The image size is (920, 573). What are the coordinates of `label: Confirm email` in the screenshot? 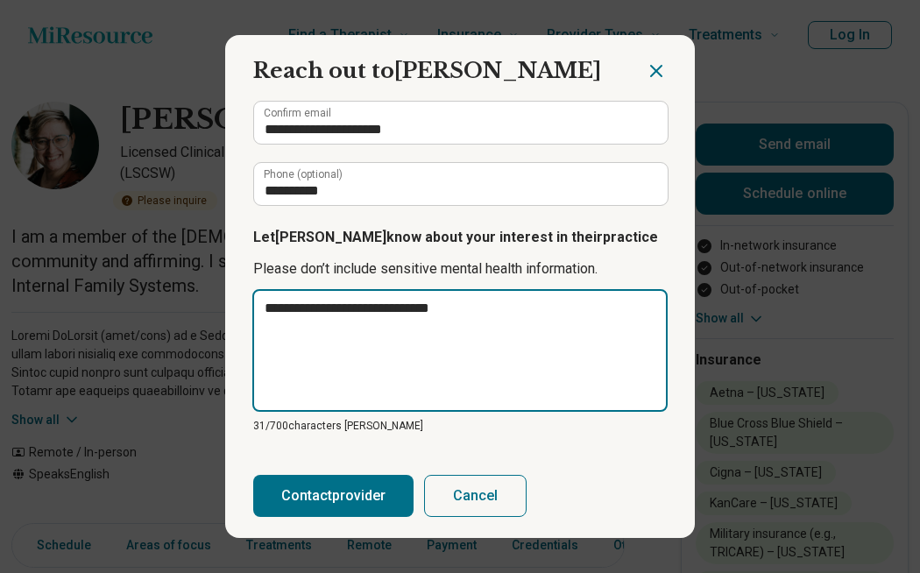 It's located at (297, 113).